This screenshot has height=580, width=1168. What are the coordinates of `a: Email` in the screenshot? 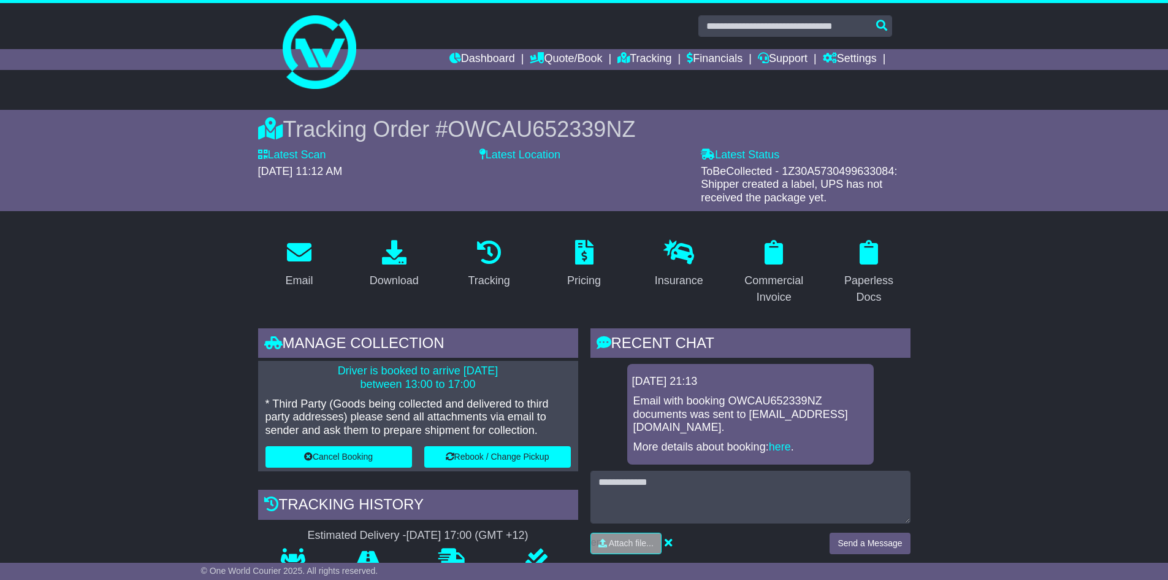 It's located at (299, 264).